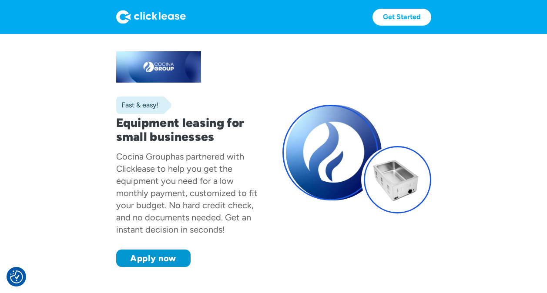 The width and height of the screenshot is (547, 293). Describe the element at coordinates (17, 277) in the screenshot. I see `button: Consent Preferences` at that location.